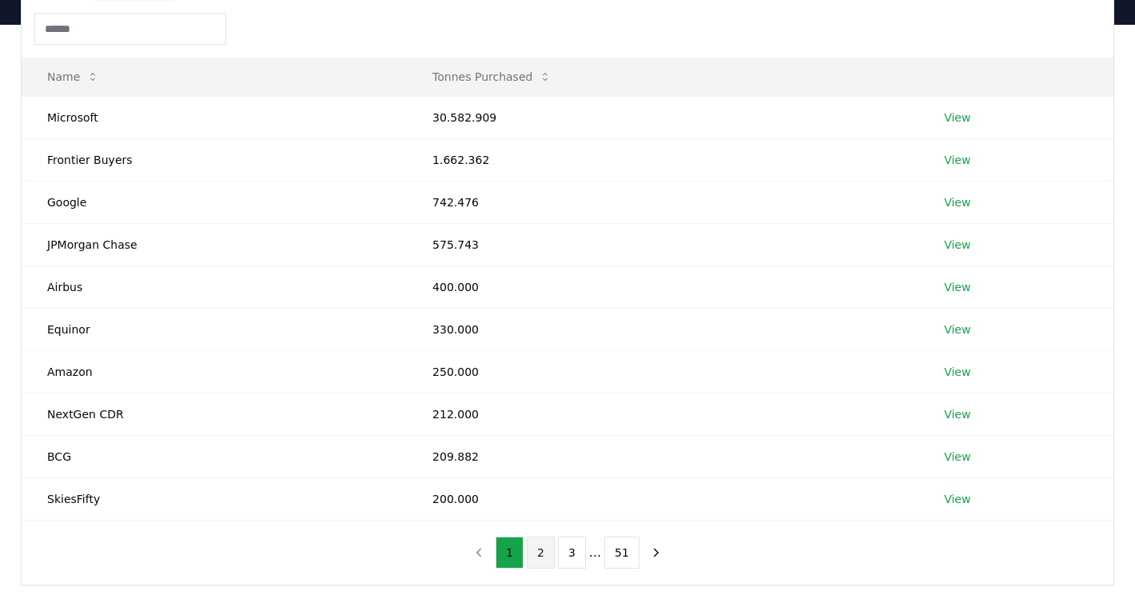  Describe the element at coordinates (214, 456) in the screenshot. I see `td: BCG` at that location.